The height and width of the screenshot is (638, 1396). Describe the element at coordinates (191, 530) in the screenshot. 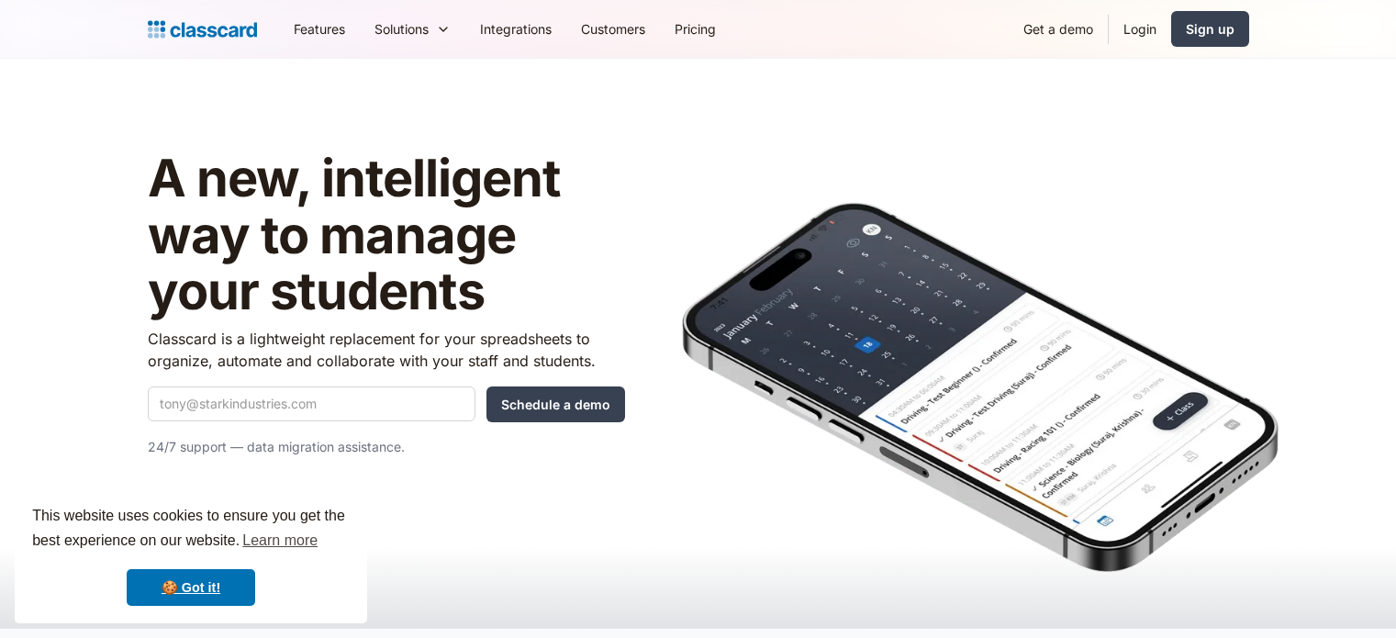

I see `span: This website uses cookies to ensure you get the best experience on our website.` at that location.